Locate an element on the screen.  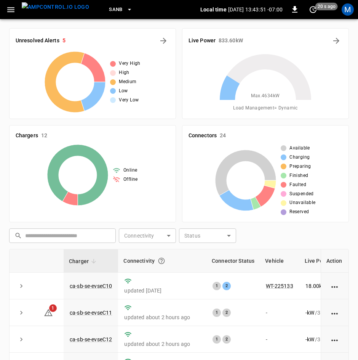
span: Very High is located at coordinates (130, 64).